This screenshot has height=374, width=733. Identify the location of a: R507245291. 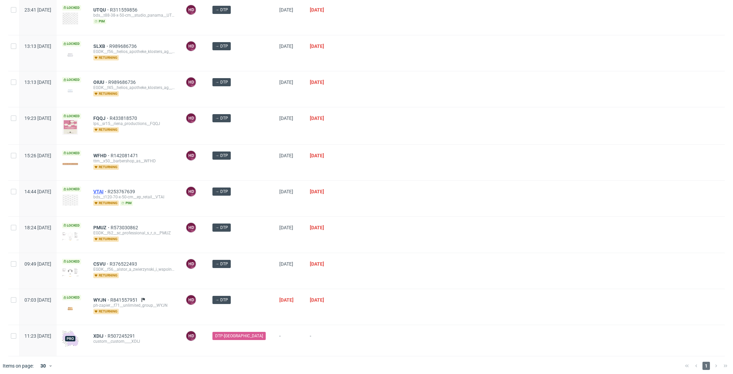
(122, 336).